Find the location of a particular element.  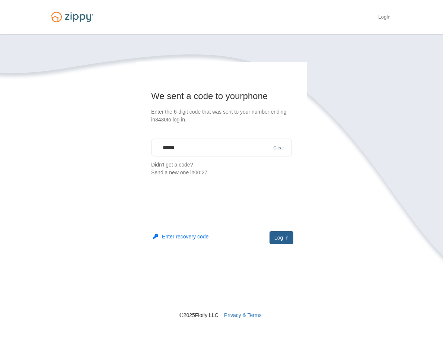

div: Send a new one in 00:27 is located at coordinates (222, 172).